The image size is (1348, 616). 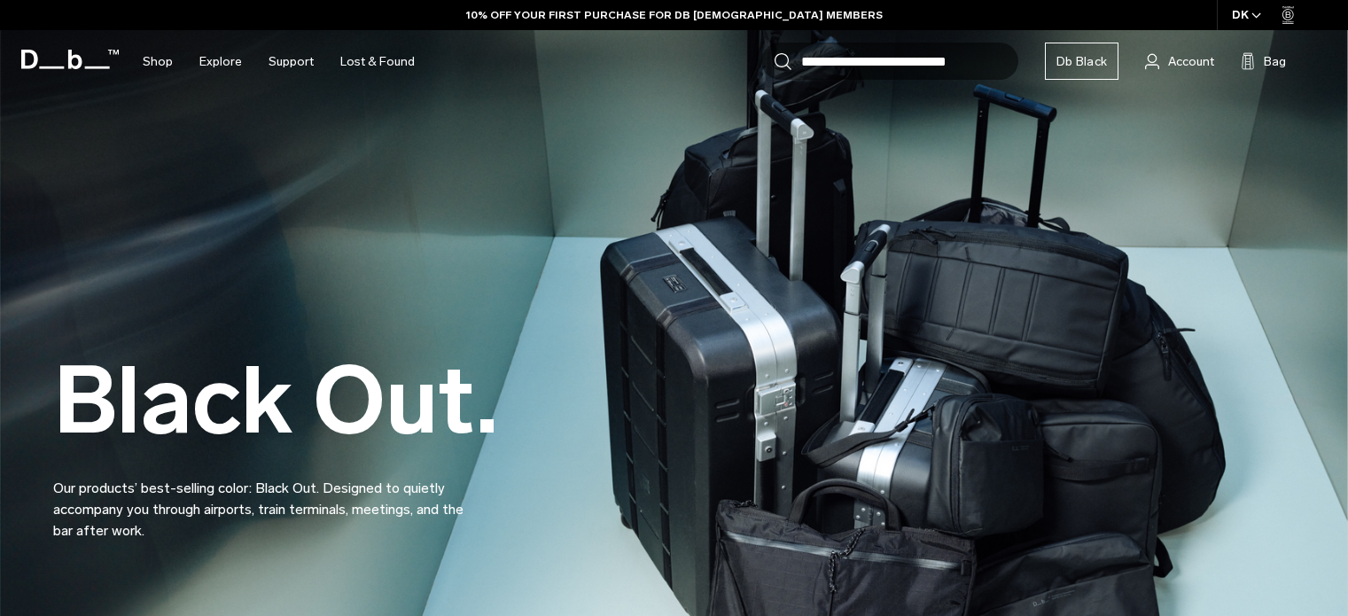 I want to click on a: Explore, so click(x=221, y=61).